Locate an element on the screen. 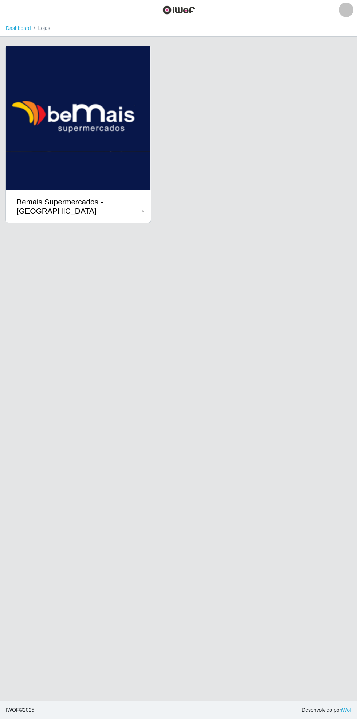  img: cardImg is located at coordinates (78, 118).